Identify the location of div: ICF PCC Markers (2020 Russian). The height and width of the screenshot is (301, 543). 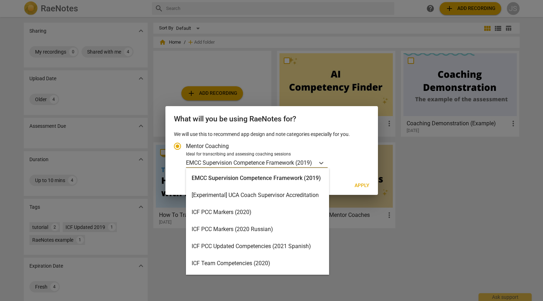
(258, 229).